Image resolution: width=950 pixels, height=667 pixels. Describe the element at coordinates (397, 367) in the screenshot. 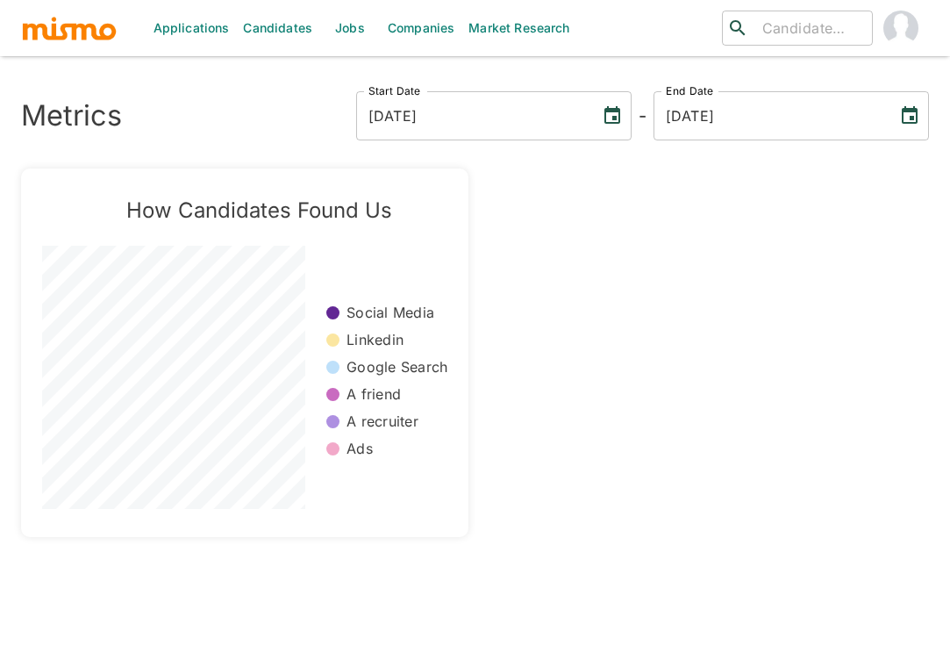

I see `p: Google Search` at that location.